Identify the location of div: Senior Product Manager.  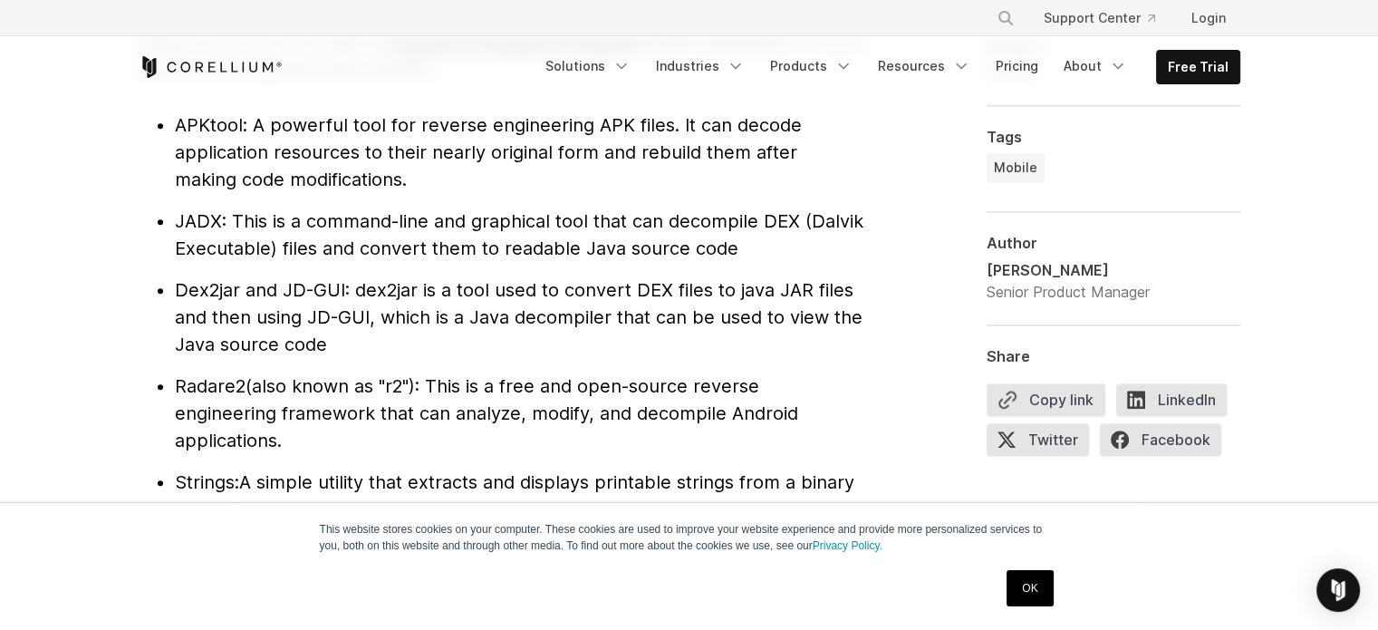
(1068, 292).